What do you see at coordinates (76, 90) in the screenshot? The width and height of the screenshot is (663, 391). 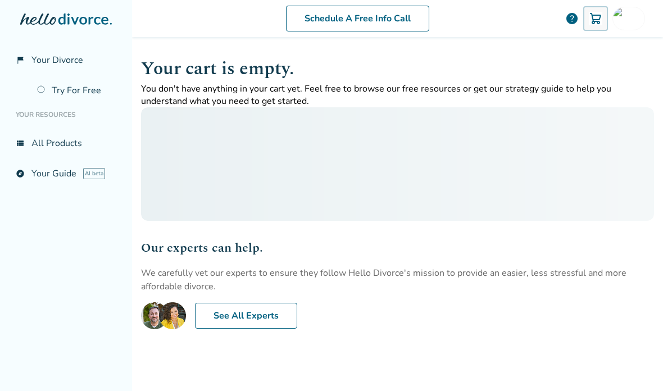 I see `a: Try For Free` at bounding box center [76, 90].